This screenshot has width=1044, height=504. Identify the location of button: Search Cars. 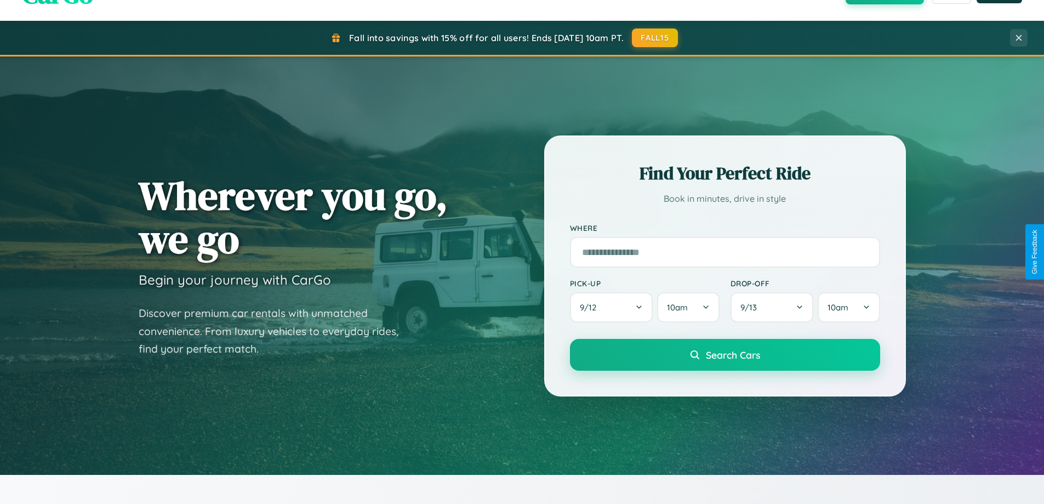
(725, 355).